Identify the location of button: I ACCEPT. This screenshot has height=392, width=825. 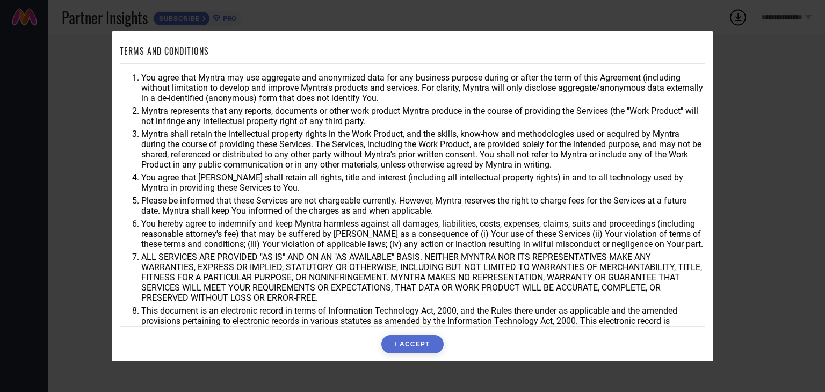
(412, 344).